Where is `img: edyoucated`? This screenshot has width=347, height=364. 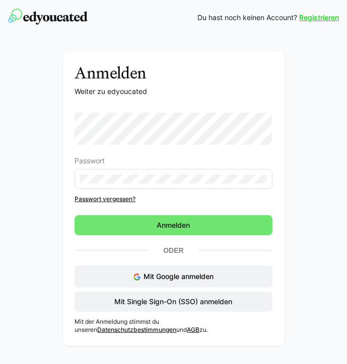 img: edyoucated is located at coordinates (48, 17).